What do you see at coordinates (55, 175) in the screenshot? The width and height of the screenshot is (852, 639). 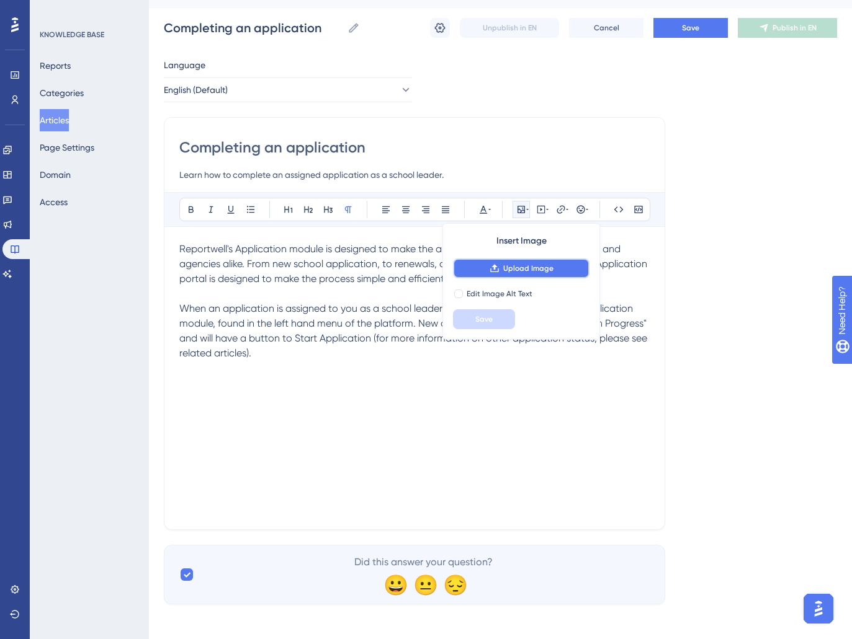 I see `button: Domain` at bounding box center [55, 175].